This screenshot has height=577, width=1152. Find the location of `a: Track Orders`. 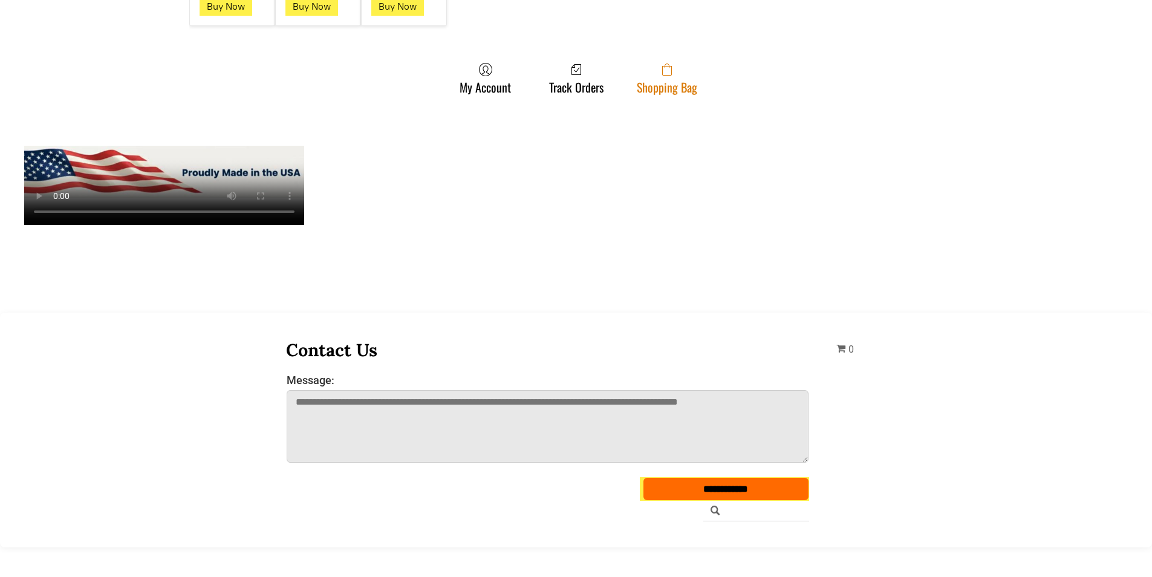

a: Track Orders is located at coordinates (576, 78).